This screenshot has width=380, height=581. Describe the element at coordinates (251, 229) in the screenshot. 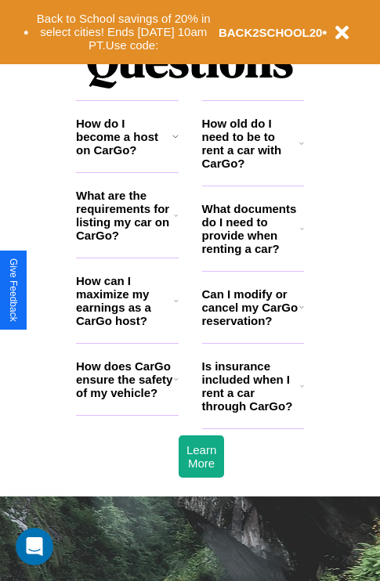

I see `h3: What documents do I need to provide when renting a car?` at that location.